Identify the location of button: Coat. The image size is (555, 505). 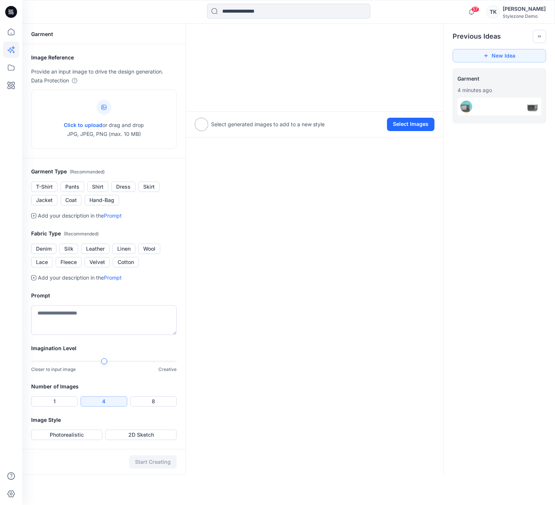
(71, 200).